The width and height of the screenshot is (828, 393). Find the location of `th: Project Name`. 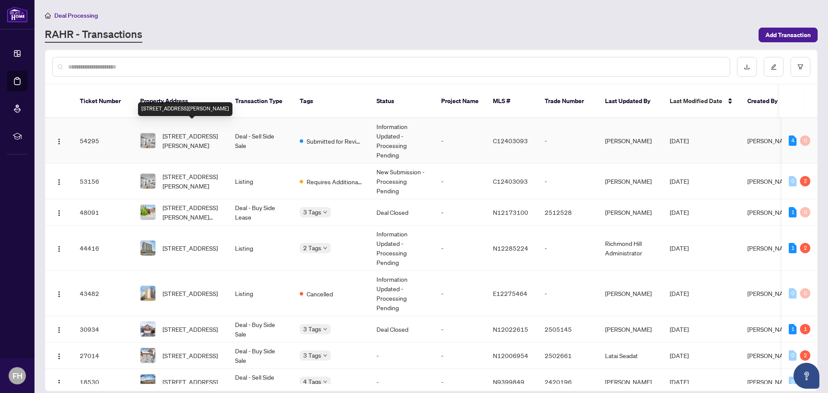

th: Project Name is located at coordinates (460, 101).